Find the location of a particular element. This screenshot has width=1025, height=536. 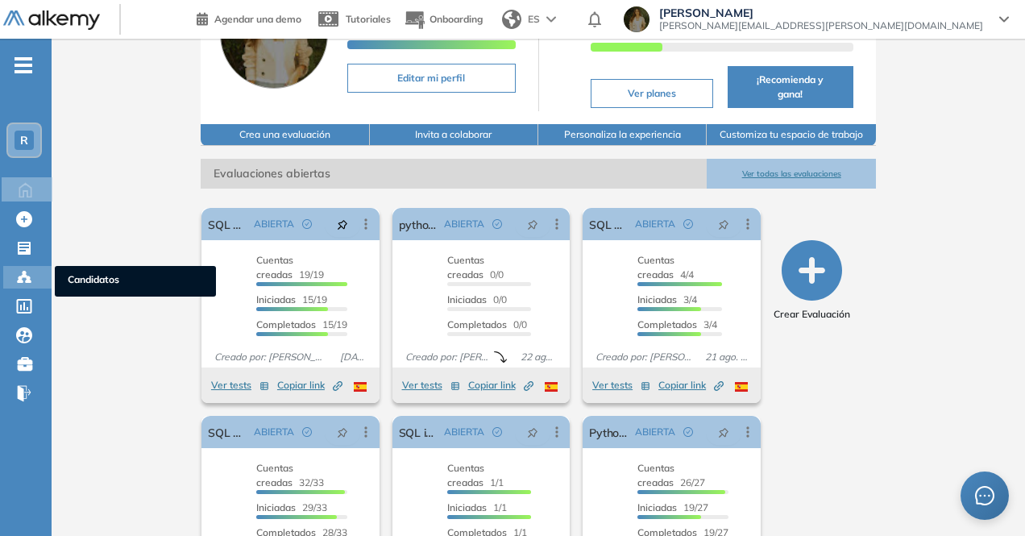

span: 32/33 is located at coordinates (290, 475).